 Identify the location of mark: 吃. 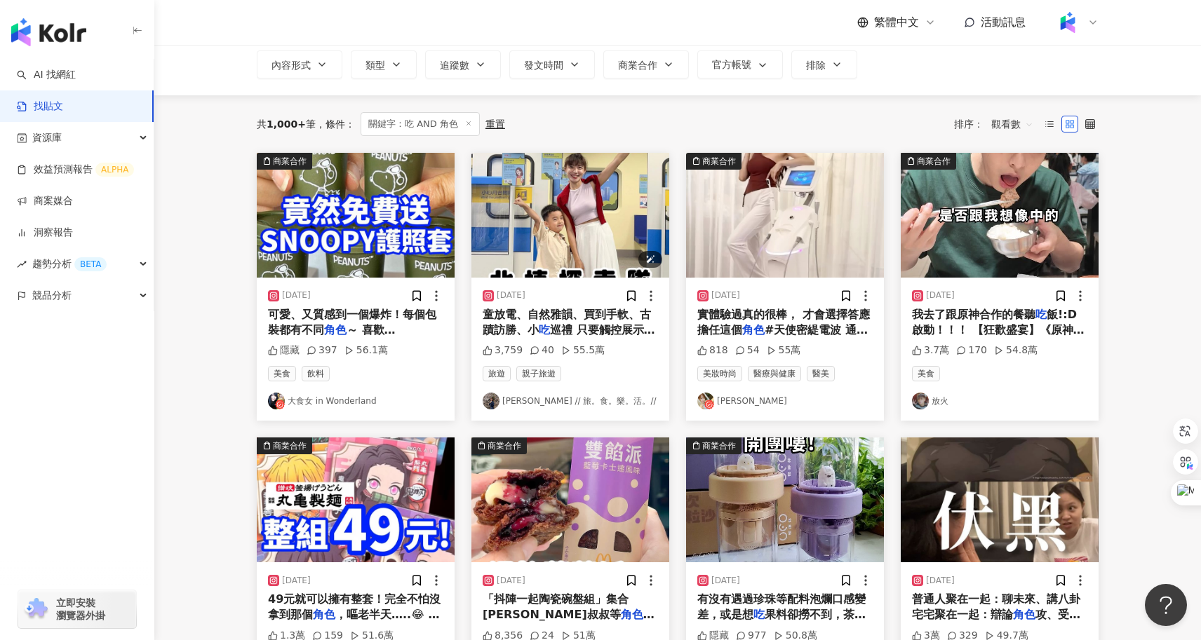
(544, 330).